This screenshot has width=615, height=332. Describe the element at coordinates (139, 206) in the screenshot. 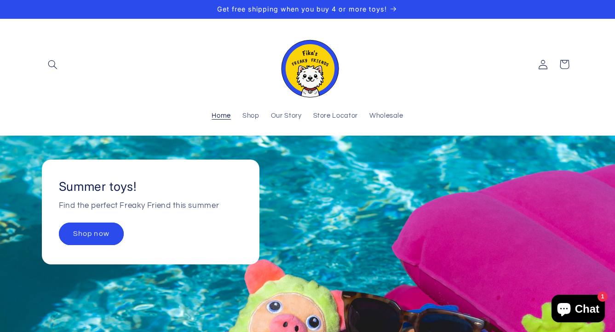

I see `p: Find the perfect Freaky Friend this summer` at that location.